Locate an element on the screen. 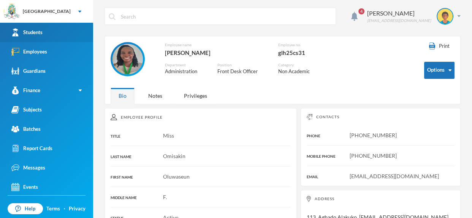 This screenshot has width=472, height=218. img: logo is located at coordinates (12, 12).